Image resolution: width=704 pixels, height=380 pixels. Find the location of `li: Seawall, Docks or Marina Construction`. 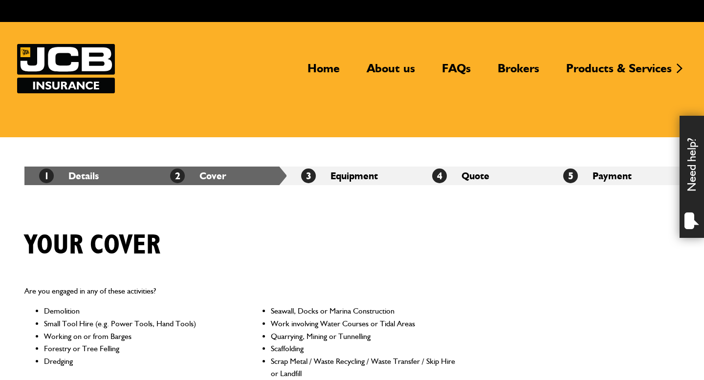

li: Seawall, Docks or Marina Construction is located at coordinates (363, 311).